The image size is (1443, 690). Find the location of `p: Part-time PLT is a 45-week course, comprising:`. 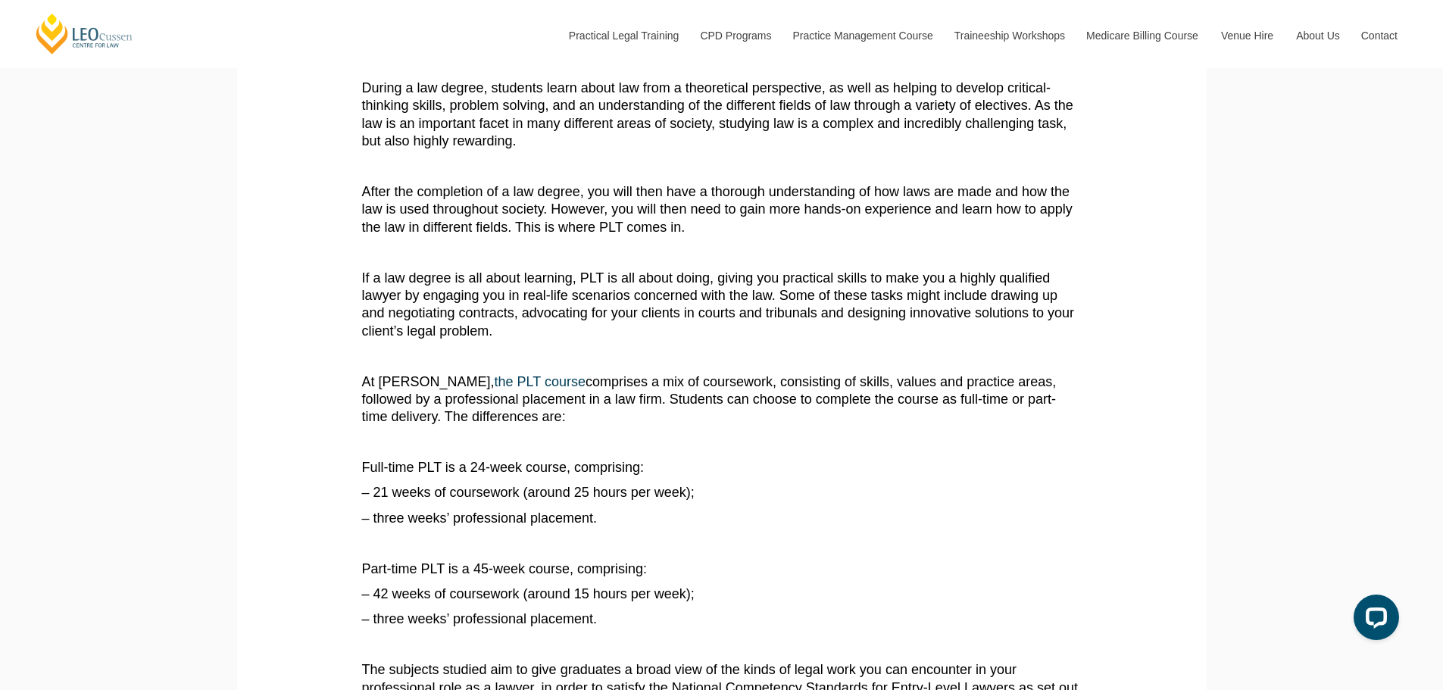

p: Part-time PLT is a 45-week course, comprising: is located at coordinates (722, 569).